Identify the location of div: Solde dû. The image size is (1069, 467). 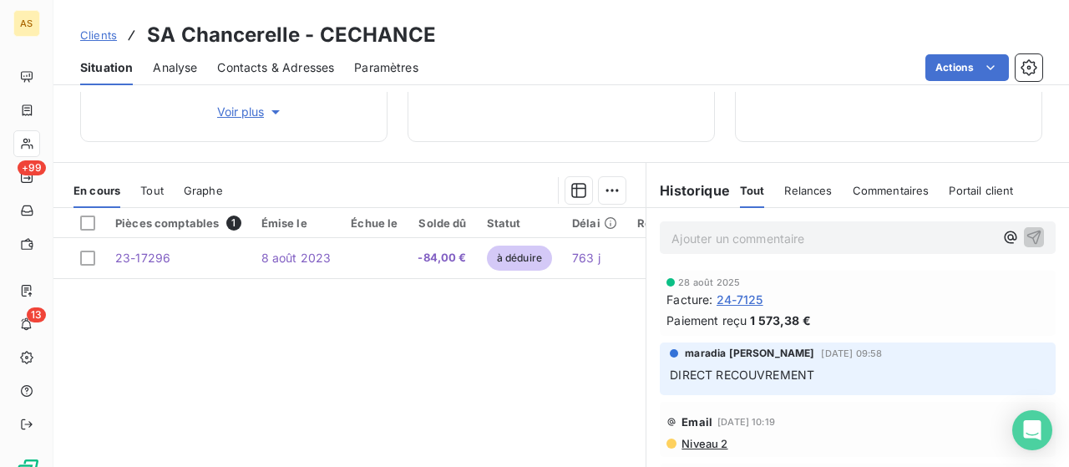
(442, 223).